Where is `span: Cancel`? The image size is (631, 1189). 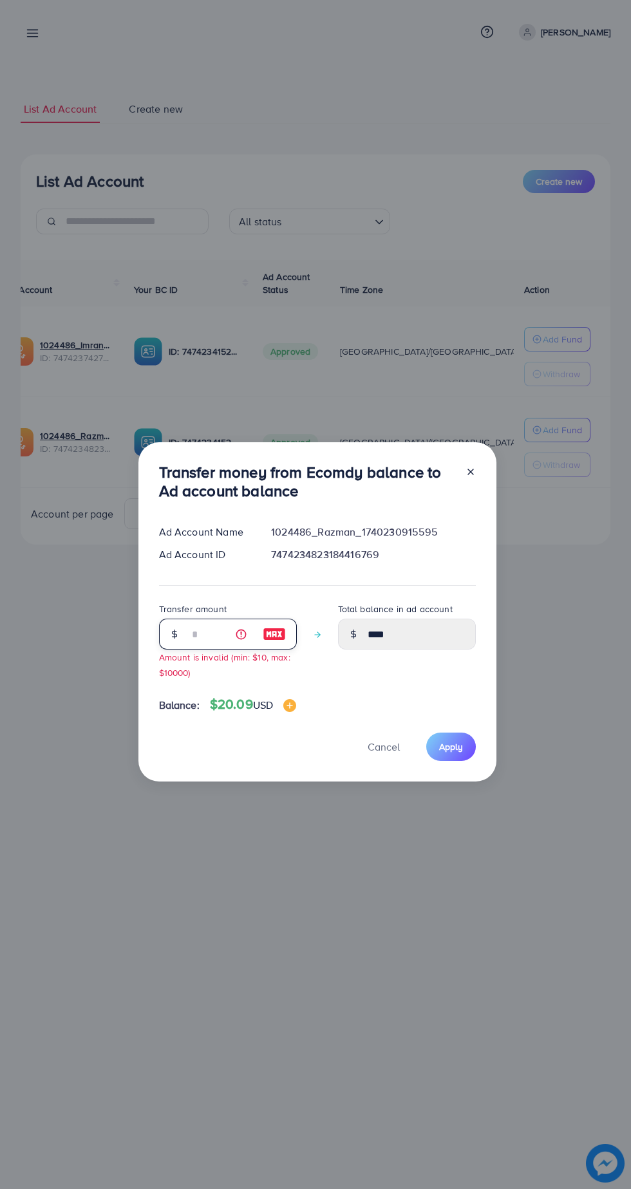
span: Cancel is located at coordinates (384, 747).